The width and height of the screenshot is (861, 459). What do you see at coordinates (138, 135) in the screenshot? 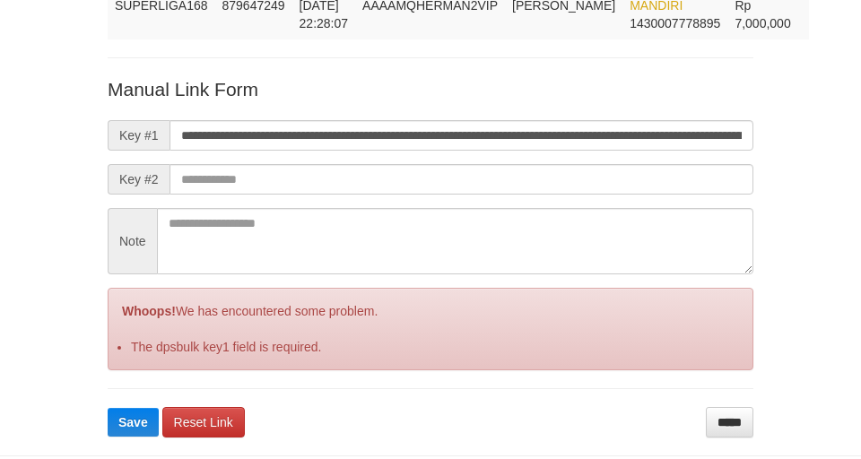
I see `span: Key #1` at bounding box center [138, 135].